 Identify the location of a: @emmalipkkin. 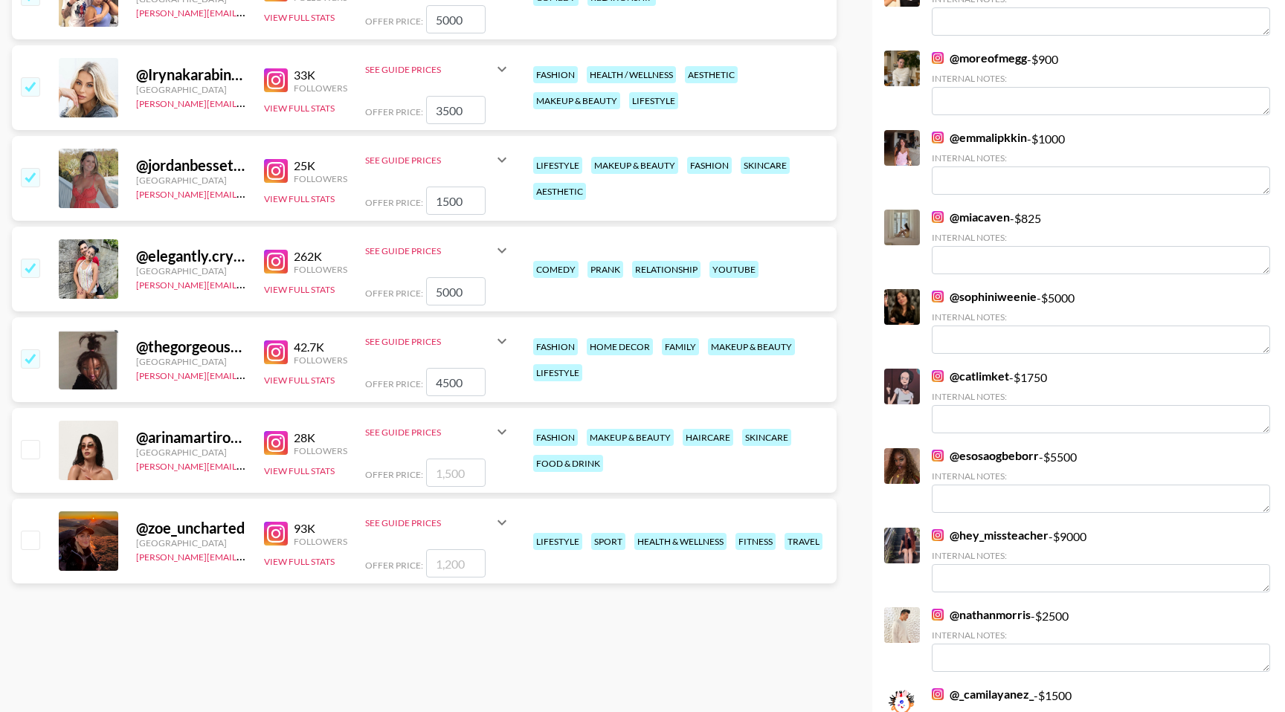
(979, 138).